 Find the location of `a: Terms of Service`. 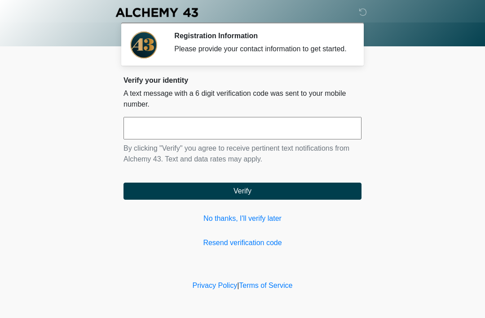

a: Terms of Service is located at coordinates (266, 285).